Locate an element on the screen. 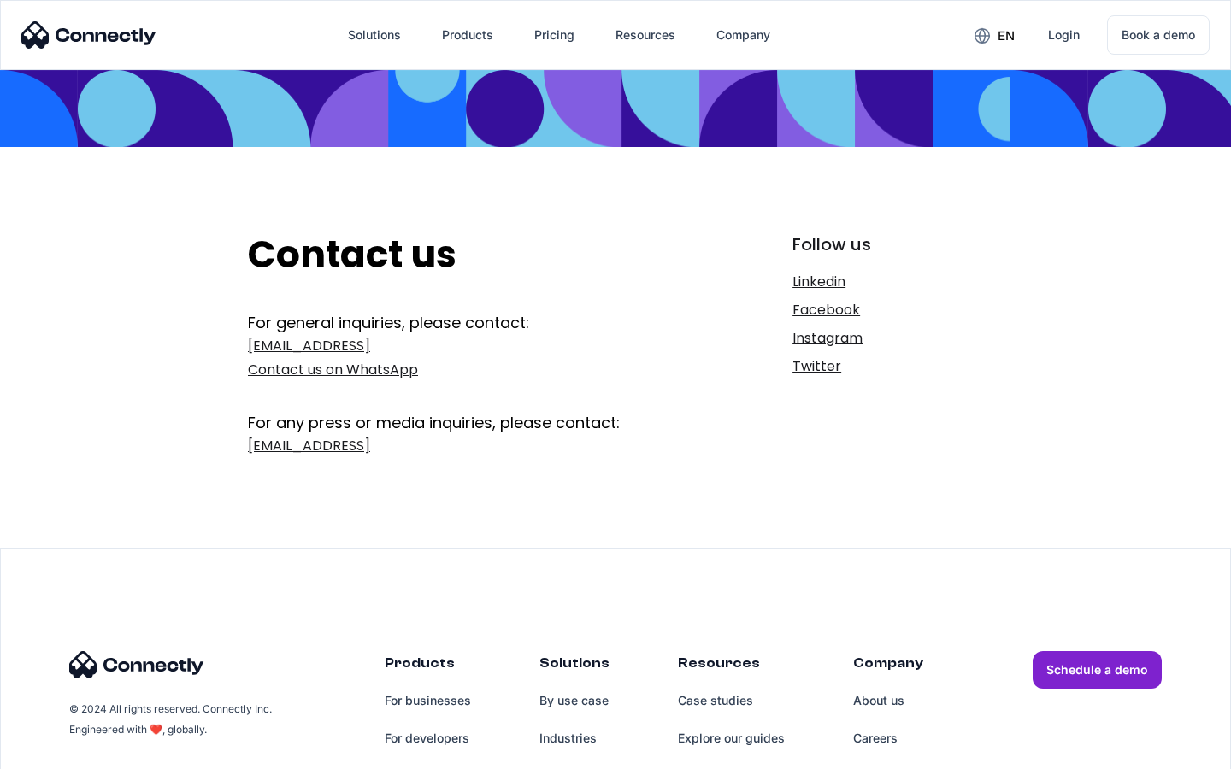  a: Pricing is located at coordinates (554, 35).